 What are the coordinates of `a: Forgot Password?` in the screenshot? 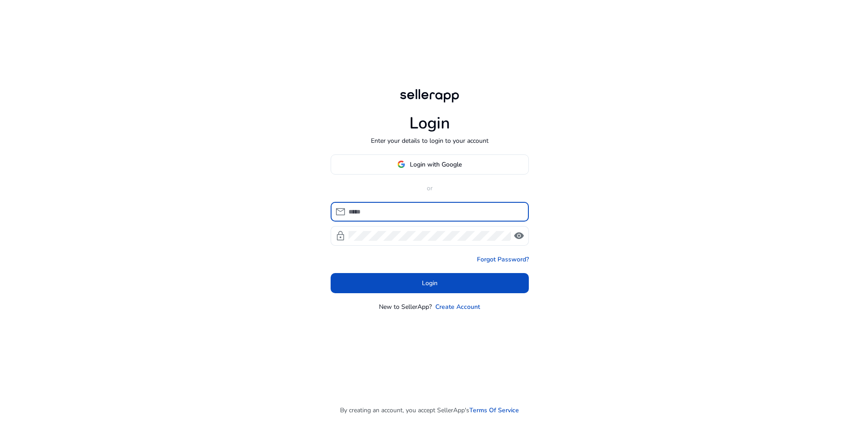 It's located at (503, 259).